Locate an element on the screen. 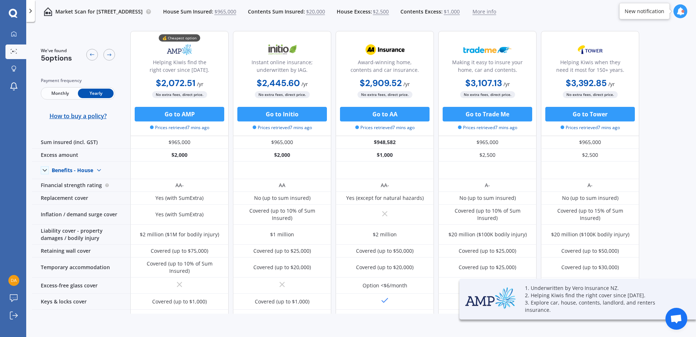  span: 5 options is located at coordinates (56, 58).